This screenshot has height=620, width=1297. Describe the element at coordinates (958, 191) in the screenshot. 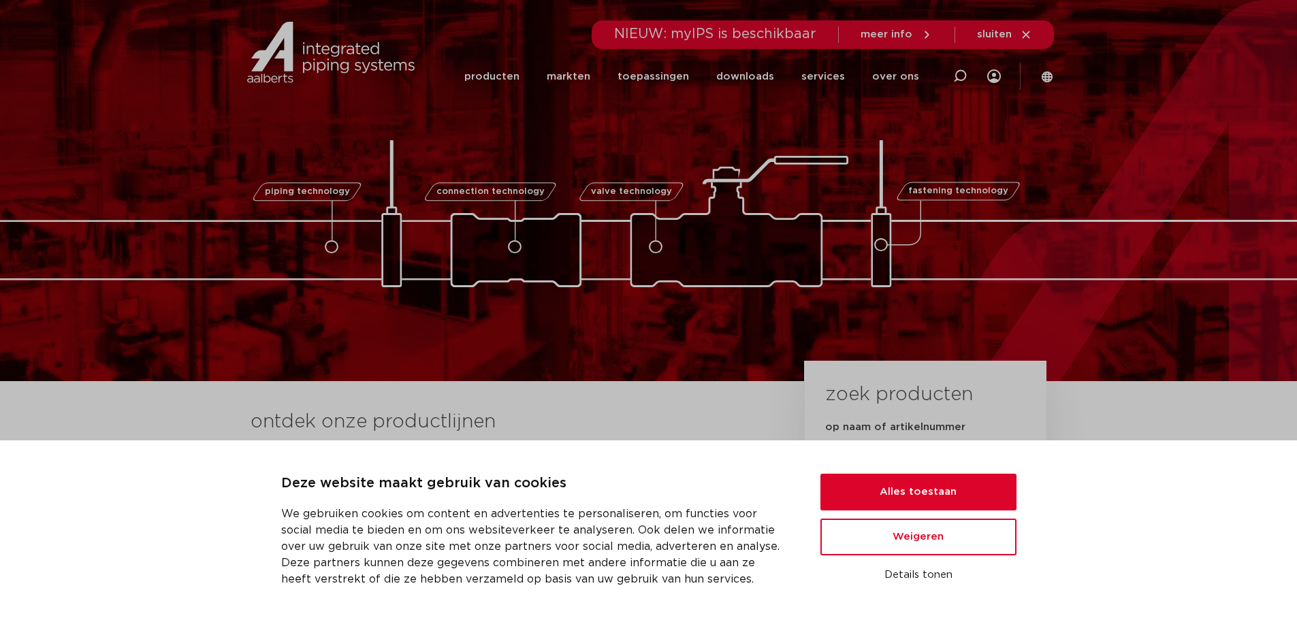

I see `span: fastening technology` at that location.